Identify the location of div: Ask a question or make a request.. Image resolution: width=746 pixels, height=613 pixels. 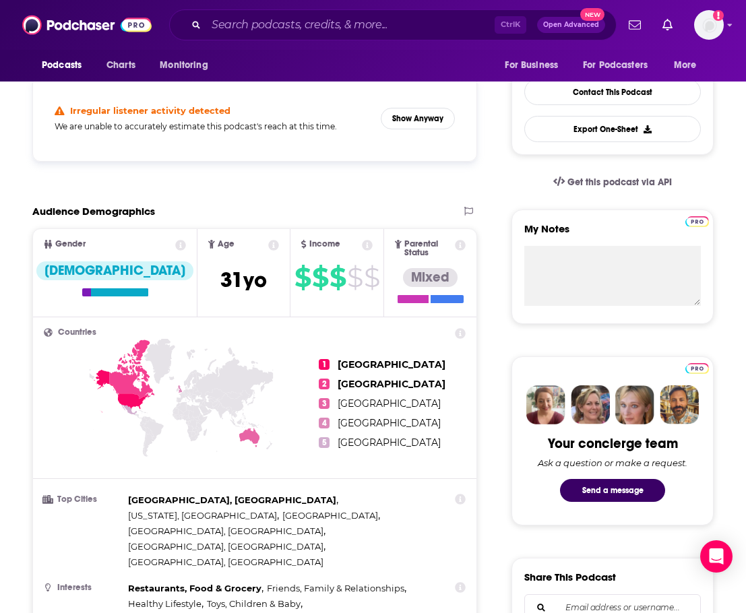
(613, 463).